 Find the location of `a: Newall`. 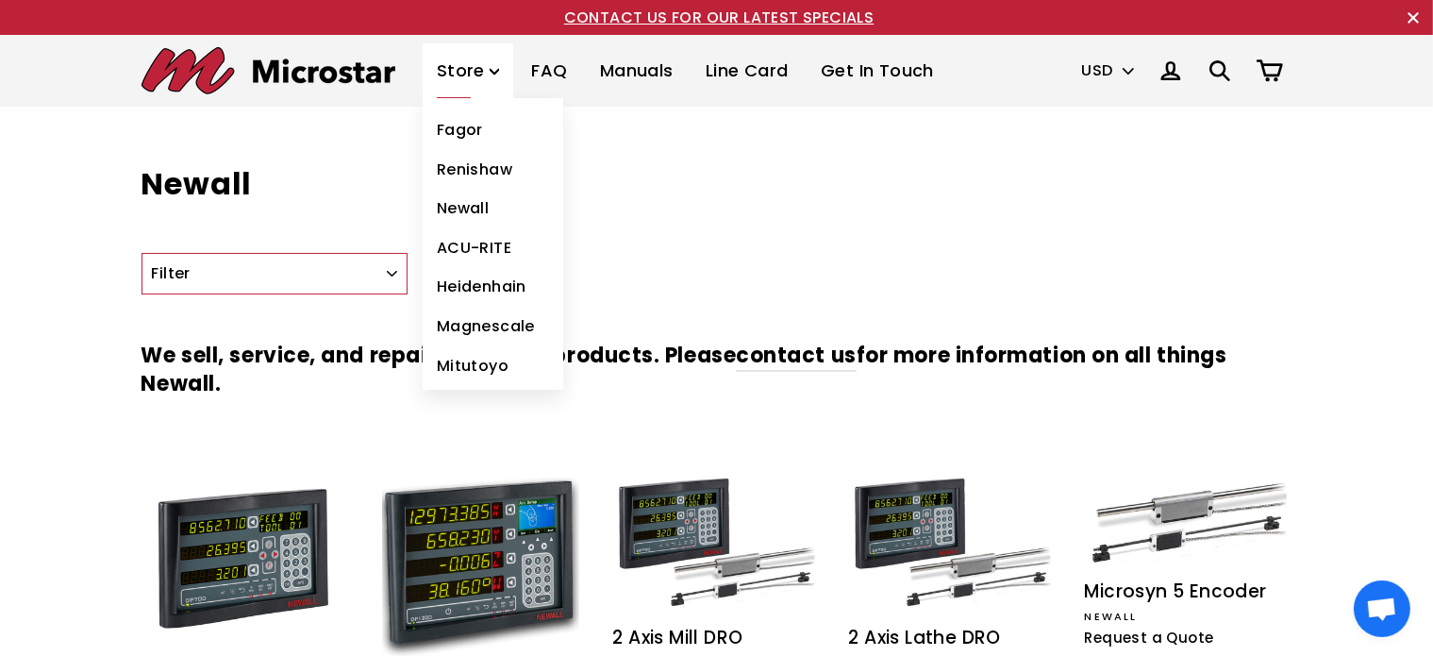

a: Newall is located at coordinates (492, 209).